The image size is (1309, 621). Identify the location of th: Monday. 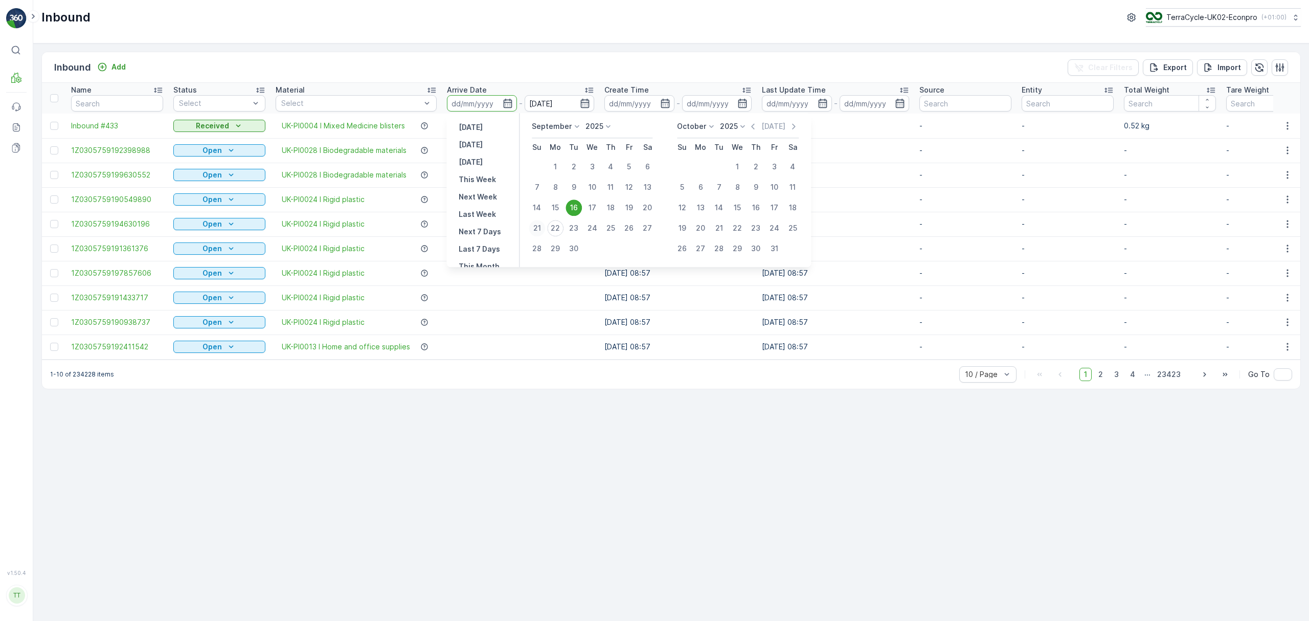
(701, 147).